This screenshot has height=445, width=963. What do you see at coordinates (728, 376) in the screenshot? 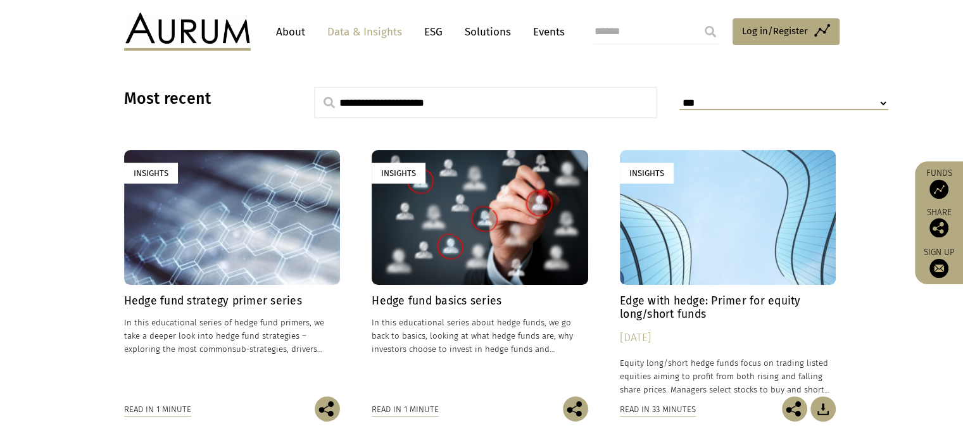
I see `p: Equity long/short hedge funds focus on trading listed equities aiming to profit from both rising ...` at bounding box center [728, 376].